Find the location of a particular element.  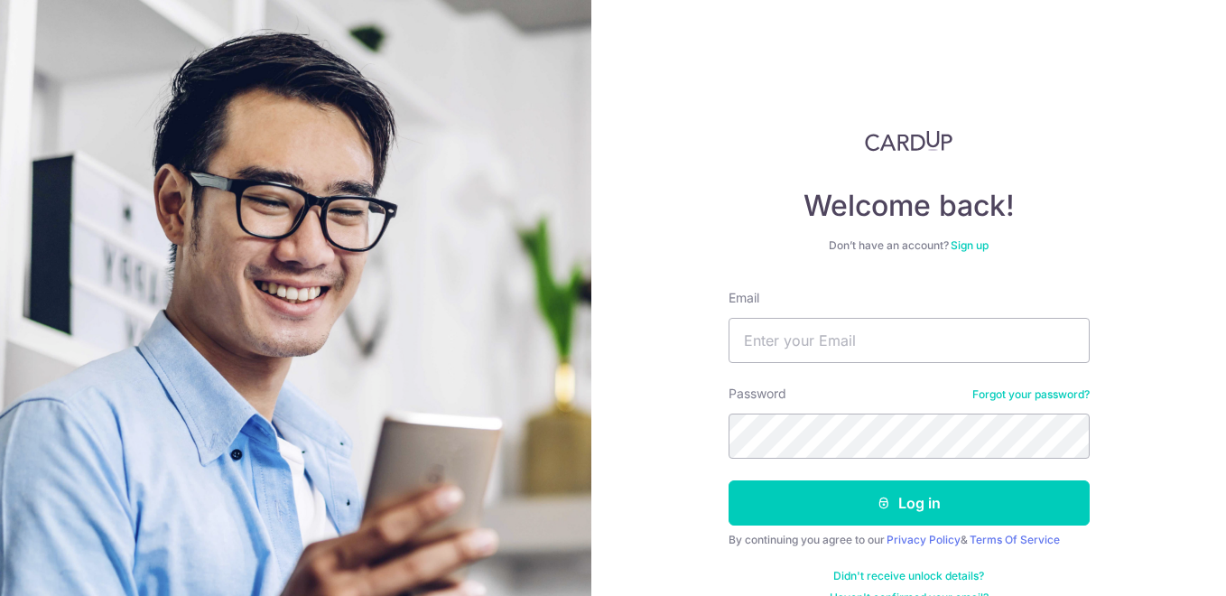

a: Privacy Policy is located at coordinates (924, 539).